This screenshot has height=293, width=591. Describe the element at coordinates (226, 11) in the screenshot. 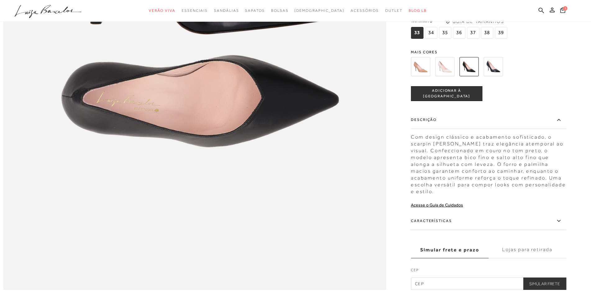

I see `span: Sandálias` at that location.